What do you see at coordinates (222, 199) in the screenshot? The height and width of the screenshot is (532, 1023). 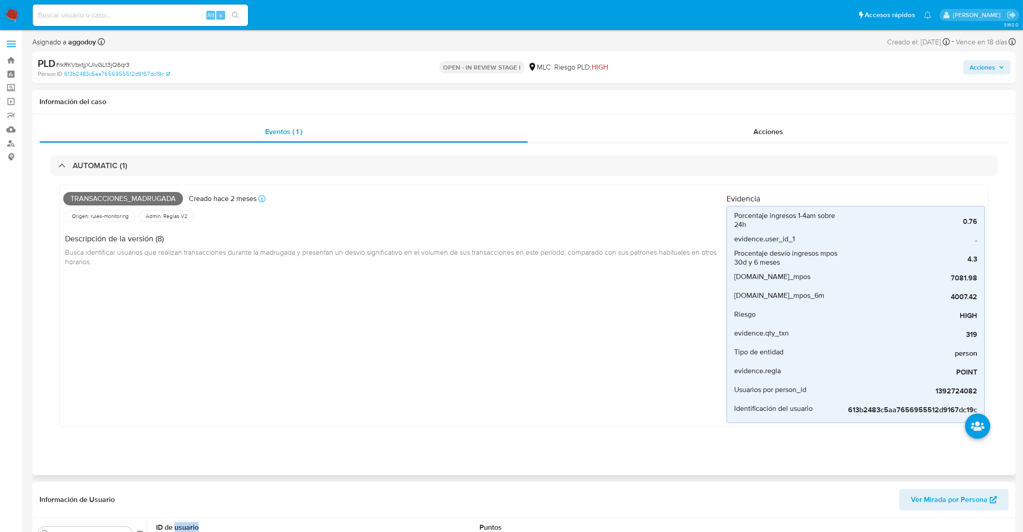 I see `p: Creado hace 2 meses` at bounding box center [222, 199].